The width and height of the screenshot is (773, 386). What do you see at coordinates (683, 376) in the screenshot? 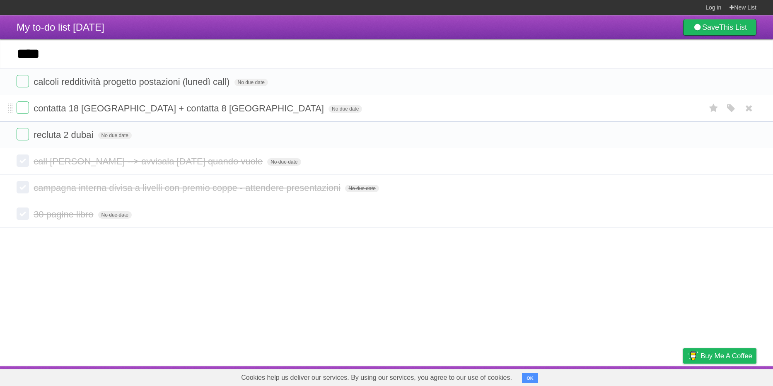
I see `a: Privacy` at bounding box center [683, 376].